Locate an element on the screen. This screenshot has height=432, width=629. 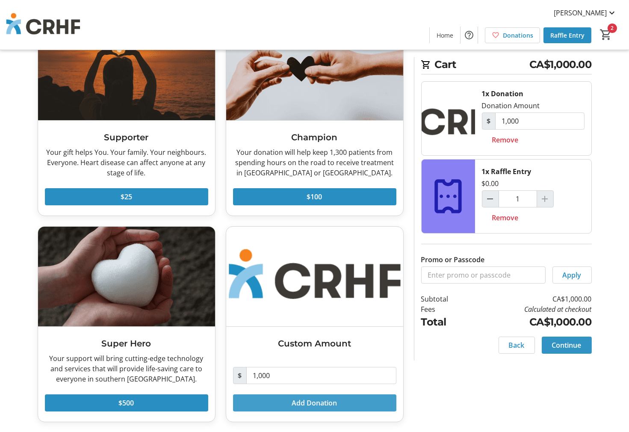
div: 1x Raffle Entry is located at coordinates (506, 171).